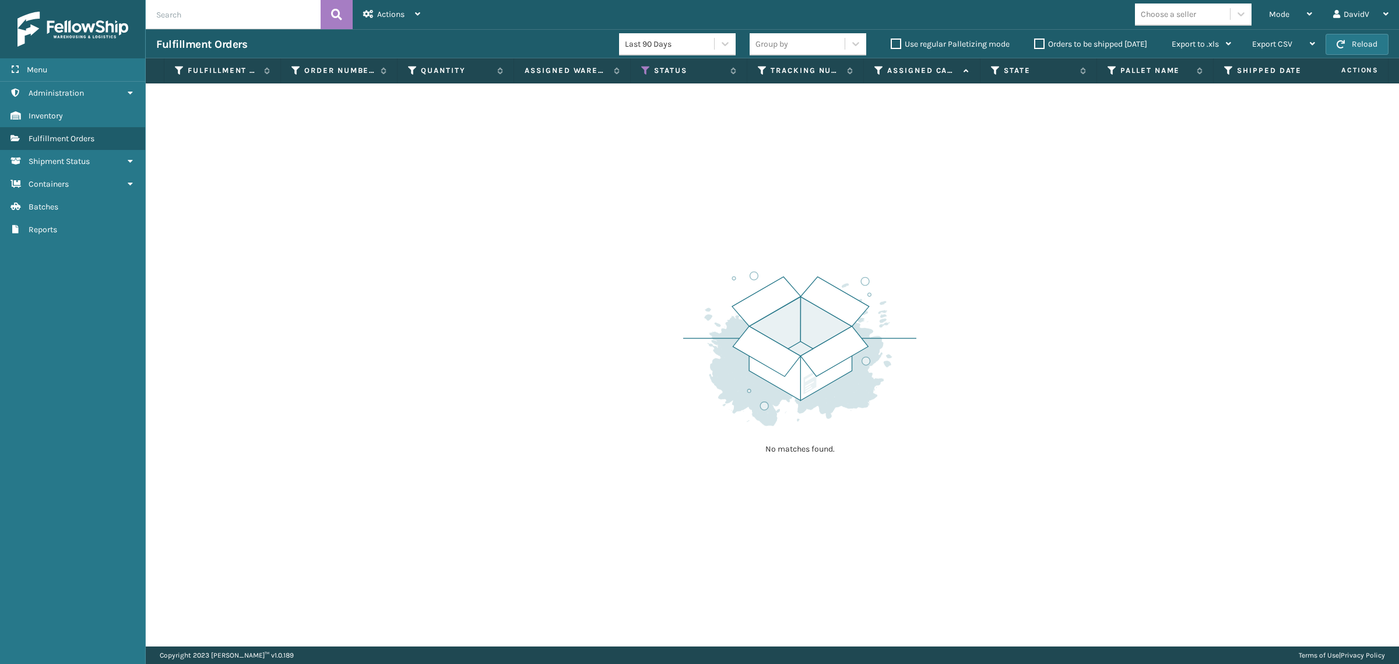 Image resolution: width=1399 pixels, height=664 pixels. What do you see at coordinates (1319, 655) in the screenshot?
I see `a: Terms of Use` at bounding box center [1319, 655].